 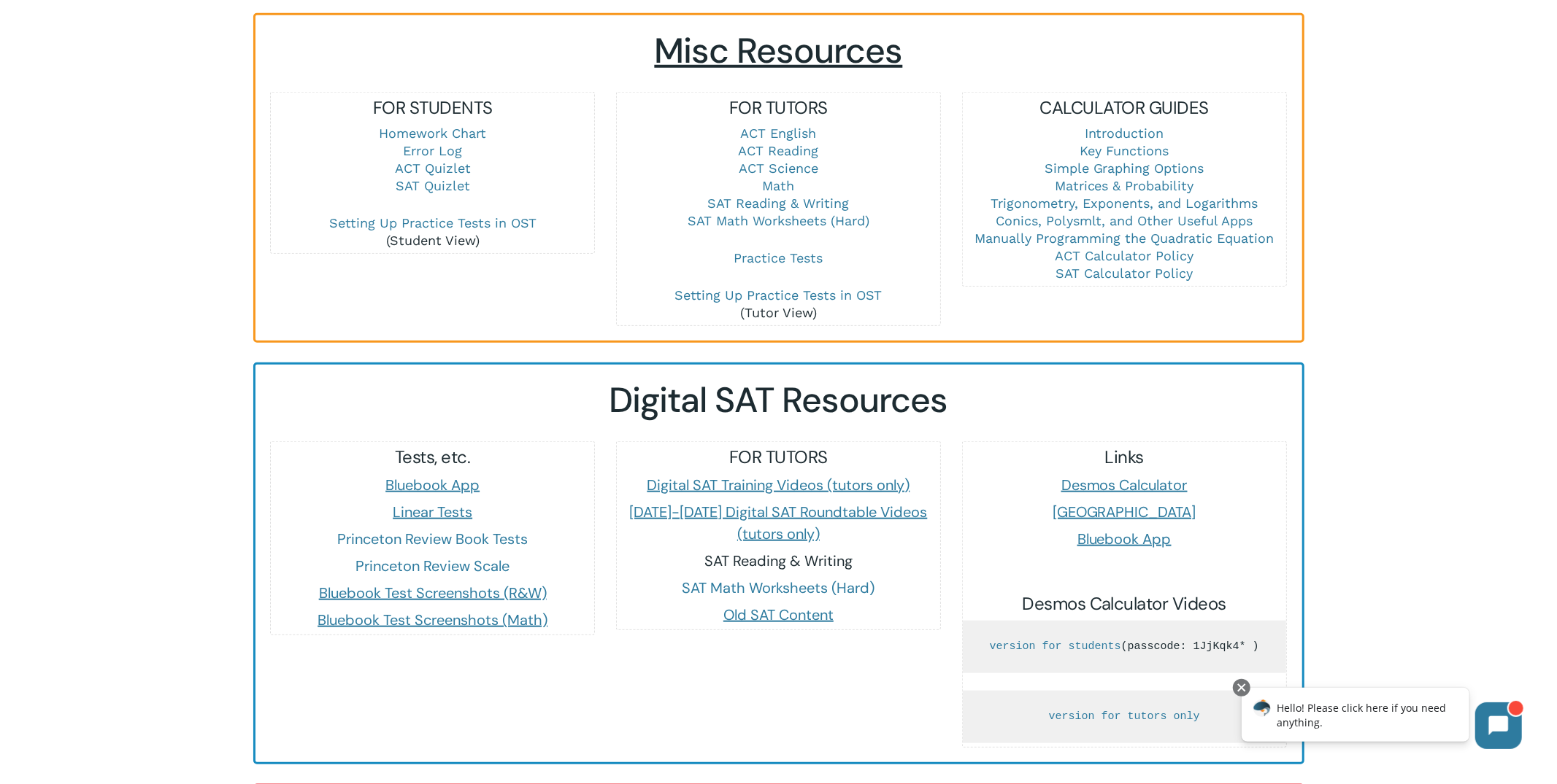 What do you see at coordinates (1124, 273) in the screenshot?
I see `a: SAT Calculator Policy` at bounding box center [1124, 273].